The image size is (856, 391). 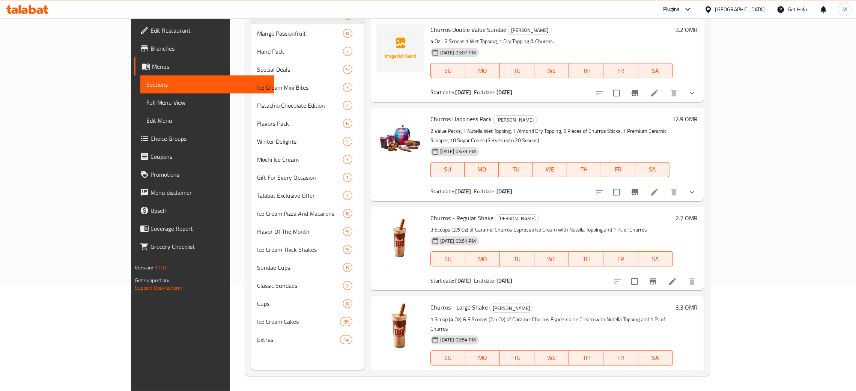 What do you see at coordinates (209, 138) in the screenshot?
I see `span: Choice Groups` at bounding box center [209, 138].